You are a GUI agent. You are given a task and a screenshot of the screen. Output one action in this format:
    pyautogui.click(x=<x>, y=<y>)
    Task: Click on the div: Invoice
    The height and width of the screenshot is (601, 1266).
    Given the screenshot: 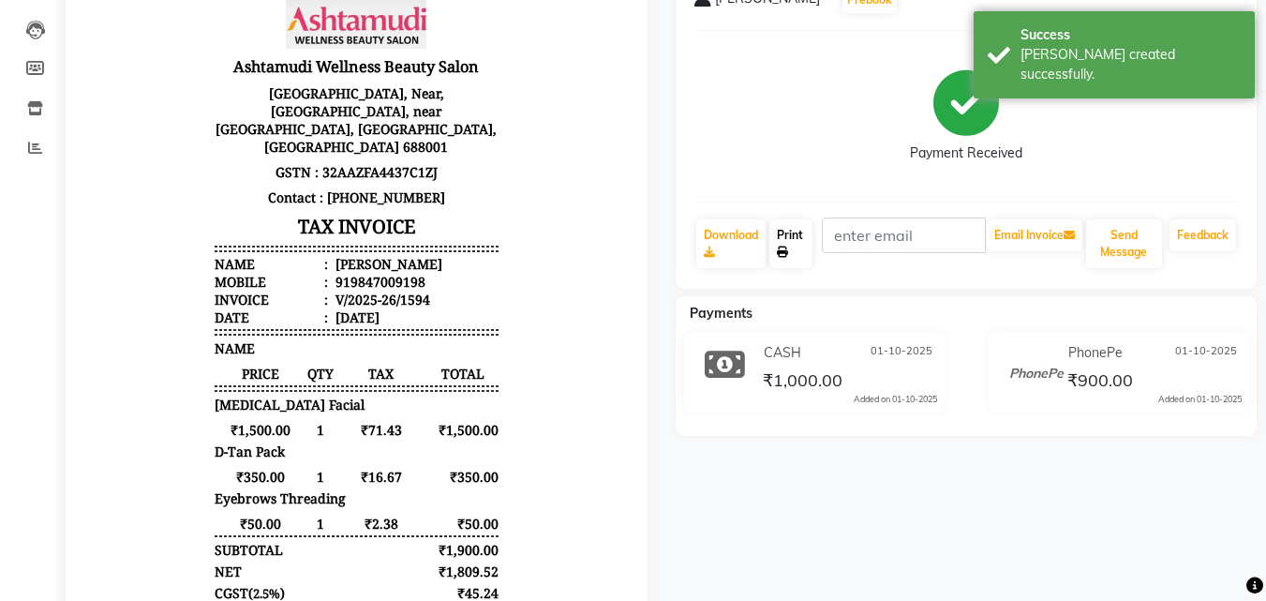 What is the action you would take?
    pyautogui.click(x=187, y=314)
    